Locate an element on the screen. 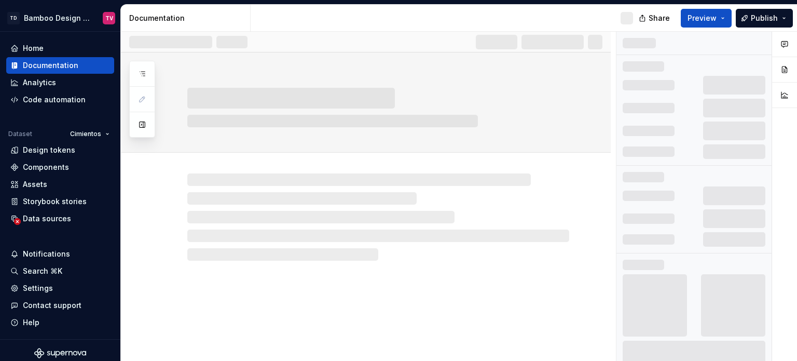 The height and width of the screenshot is (361, 797). span: Share is located at coordinates (659, 18).